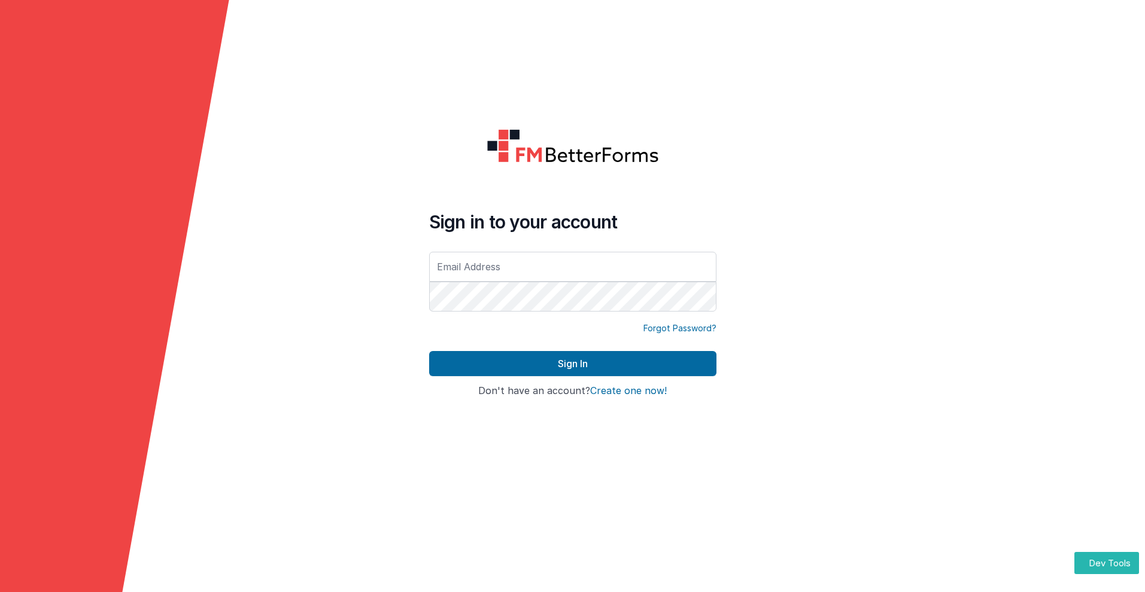 This screenshot has height=592, width=1145. I want to click on h4: Sign in to your account, so click(573, 222).